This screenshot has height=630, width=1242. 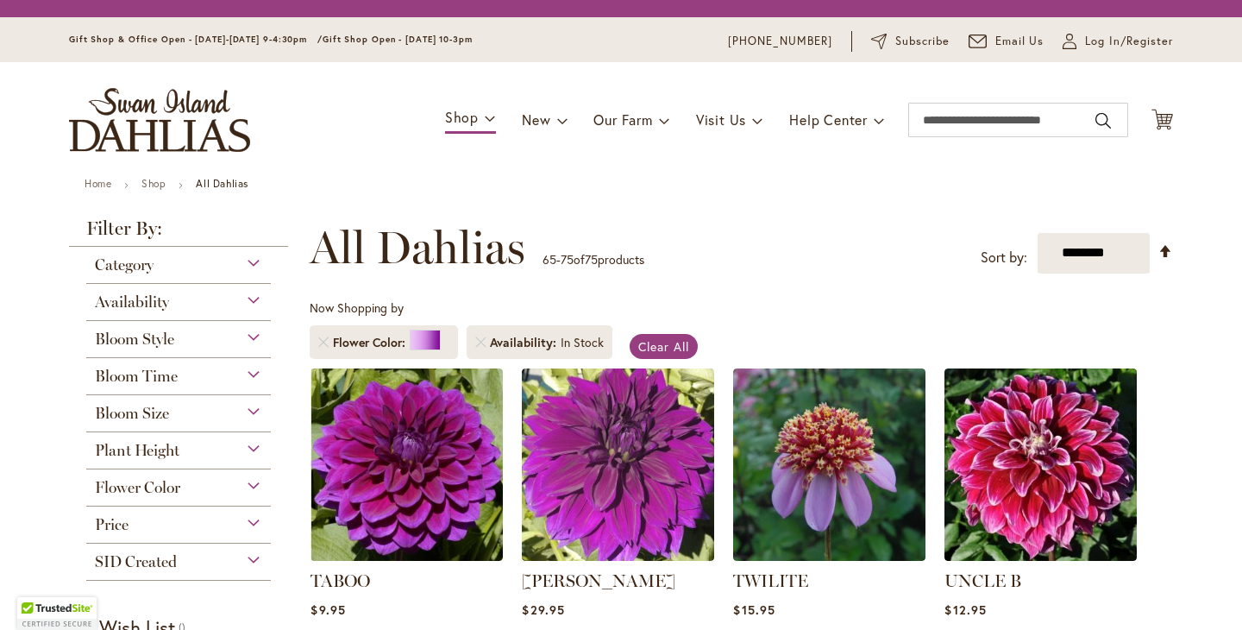 I want to click on span: Our Farm, so click(x=623, y=119).